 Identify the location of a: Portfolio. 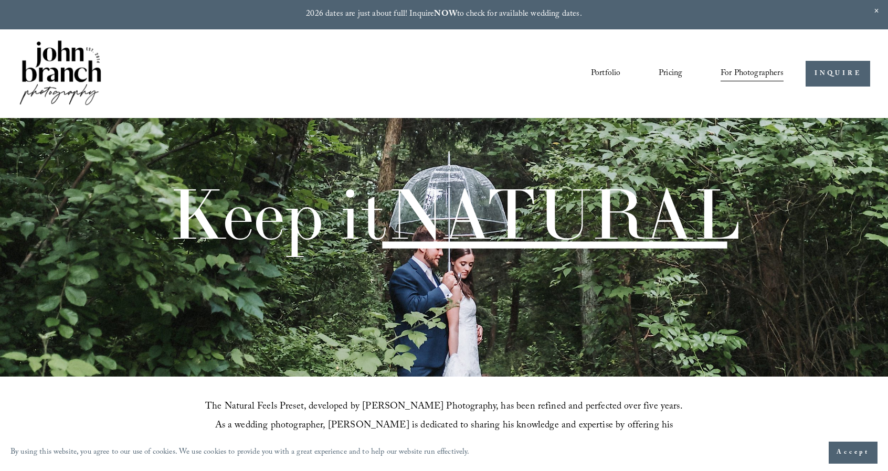
(606, 73).